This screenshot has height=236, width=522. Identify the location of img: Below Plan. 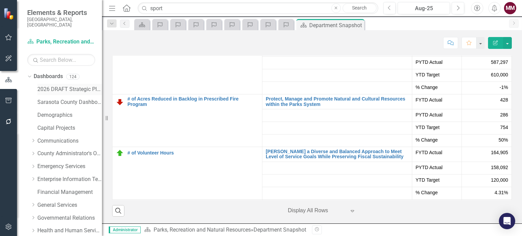
(120, 102).